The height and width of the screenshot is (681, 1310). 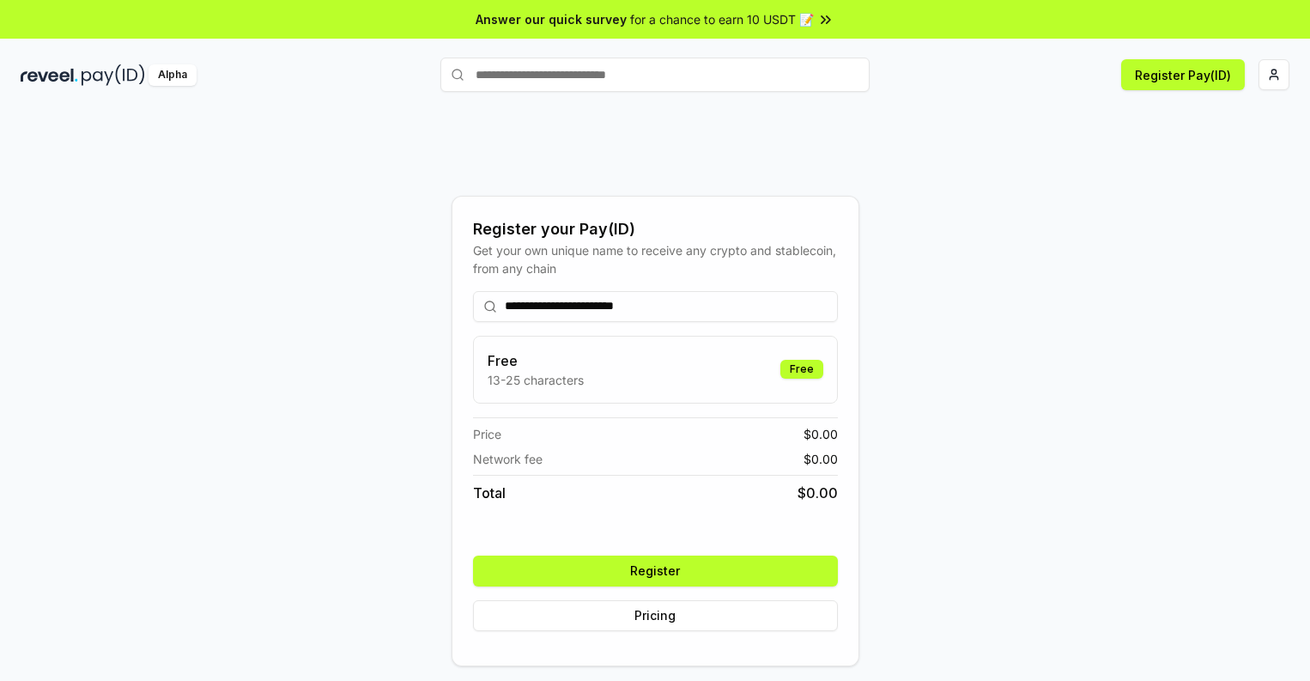 I want to click on p: 13-25 characters, so click(x=536, y=379).